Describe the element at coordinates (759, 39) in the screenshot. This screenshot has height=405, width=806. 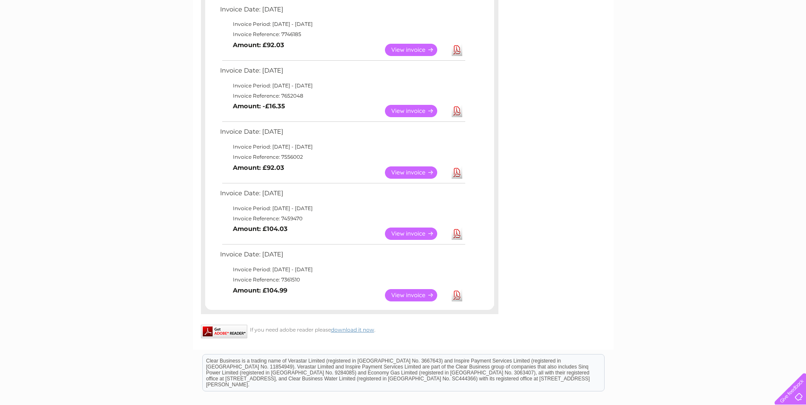
I see `a: Contact` at that location.